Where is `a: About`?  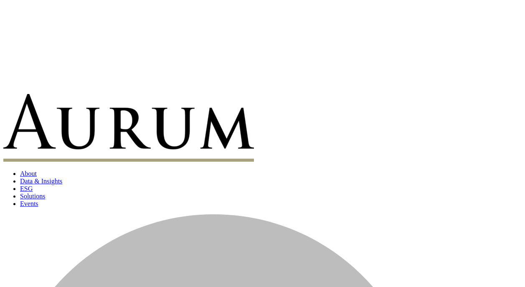
a: About is located at coordinates (28, 173).